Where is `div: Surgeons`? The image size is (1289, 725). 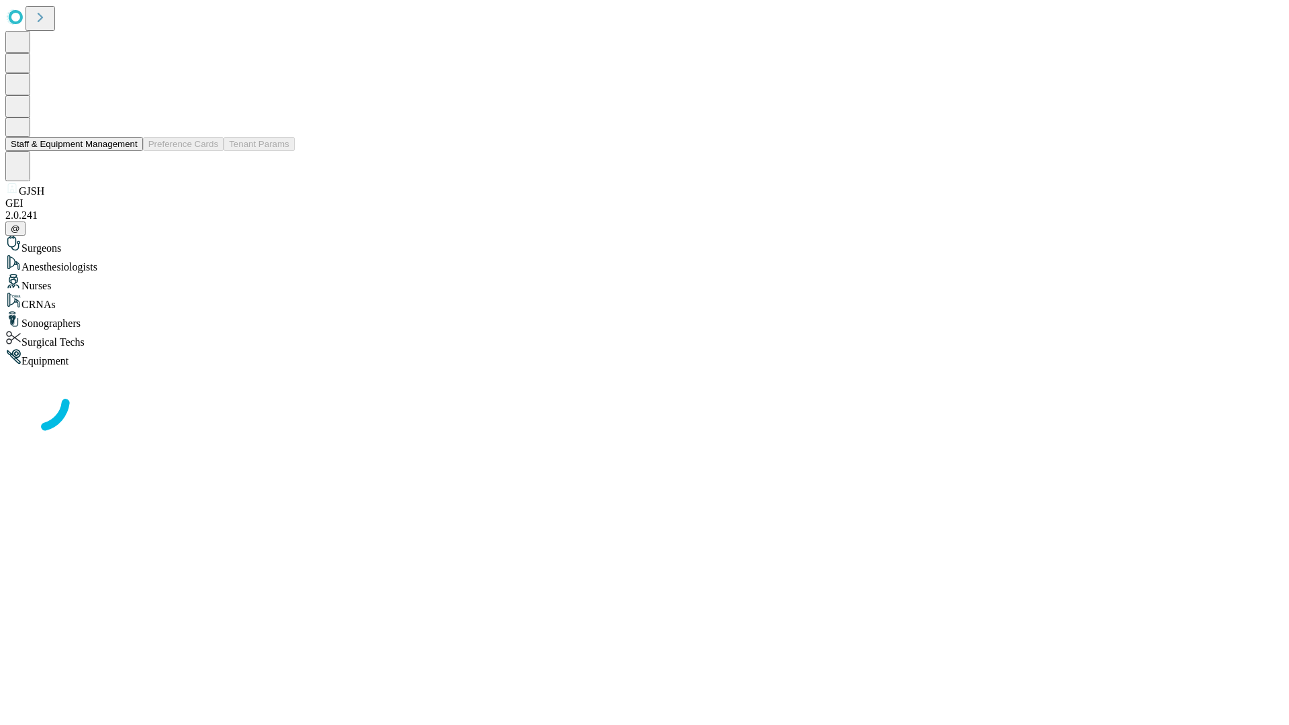
div: Surgeons is located at coordinates (644, 245).